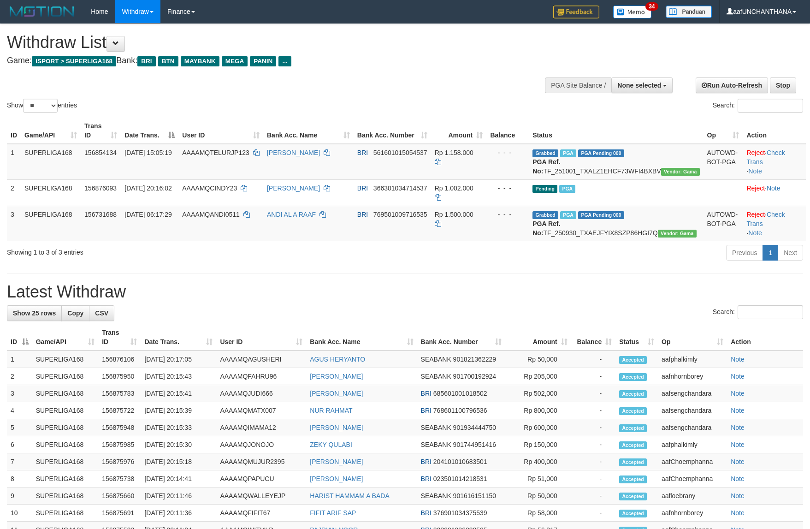 The width and height of the screenshot is (810, 529). I want to click on th: Status, so click(616, 131).